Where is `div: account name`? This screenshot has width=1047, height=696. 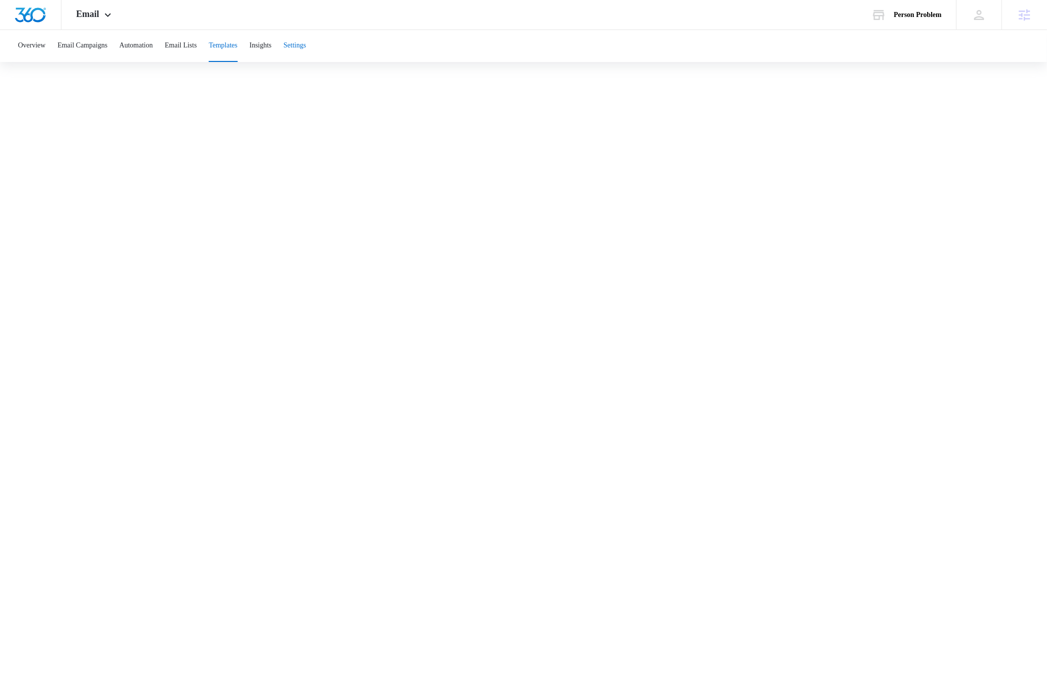
div: account name is located at coordinates (918, 15).